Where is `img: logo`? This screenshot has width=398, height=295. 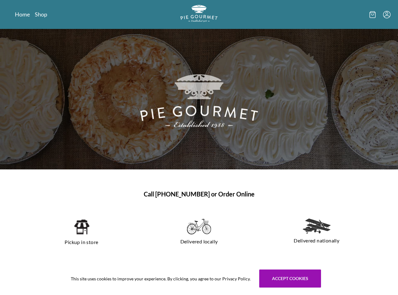
img: logo is located at coordinates (199, 13).